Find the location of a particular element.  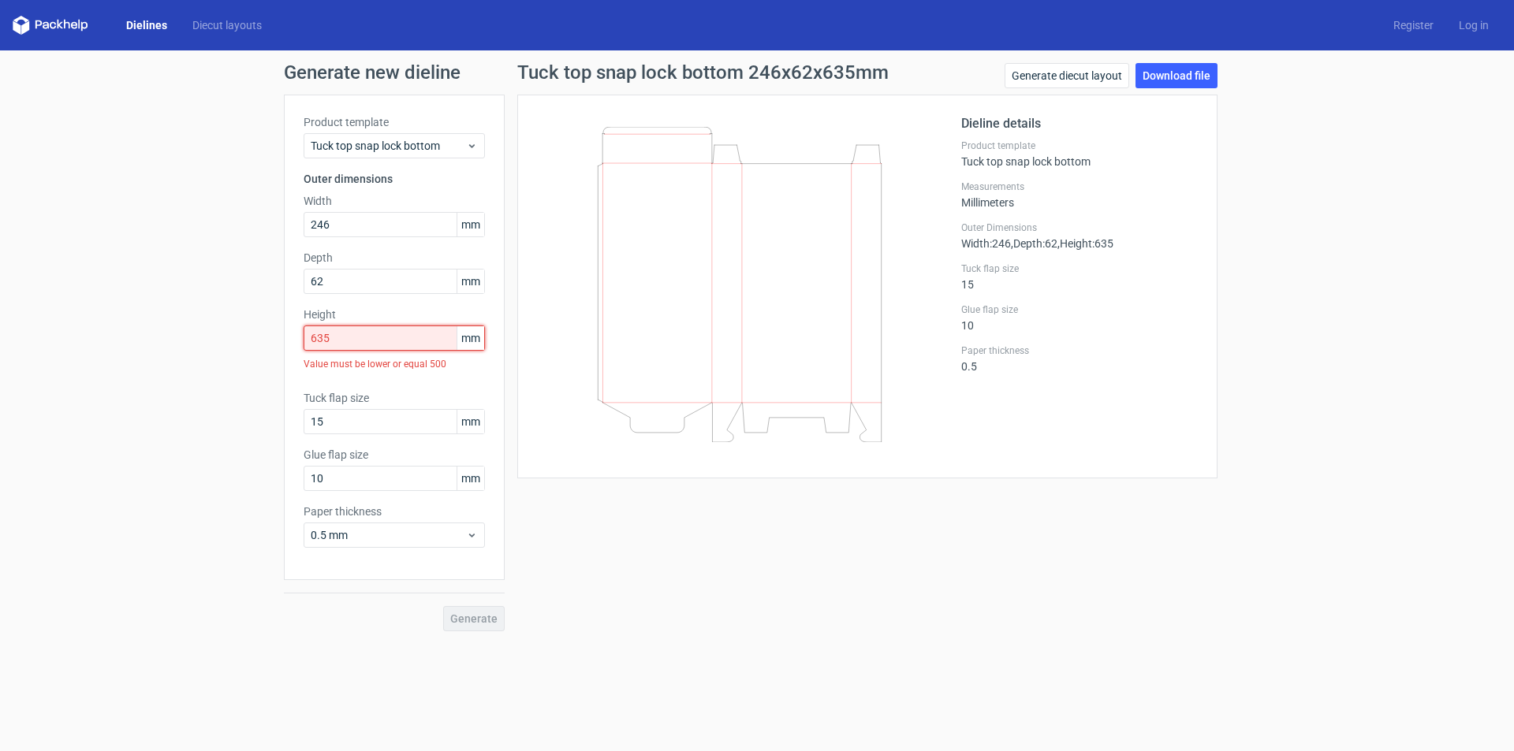

a: Log in is located at coordinates (1474, 25).